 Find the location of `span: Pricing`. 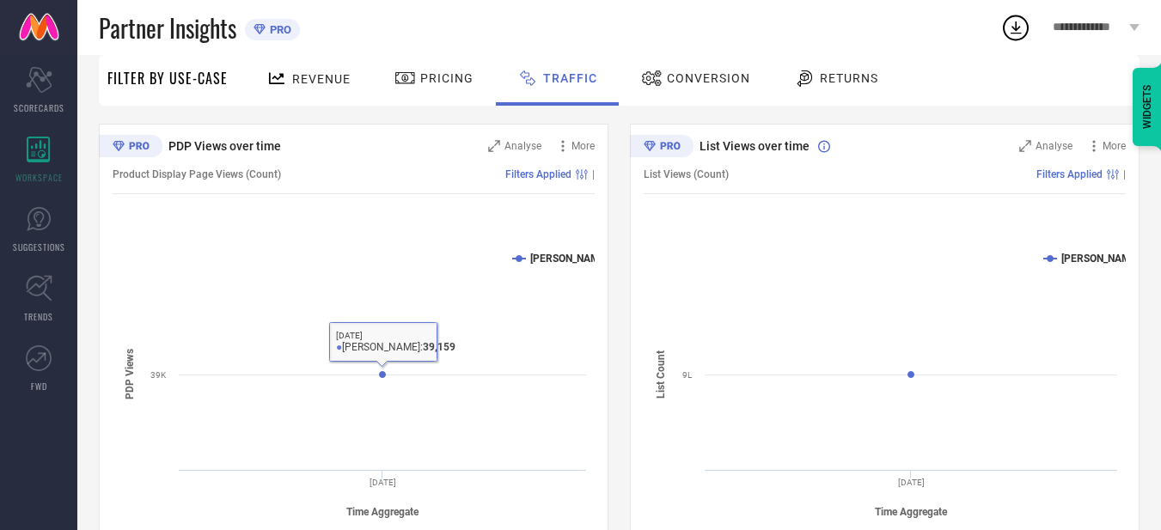

span: Pricing is located at coordinates (447, 78).